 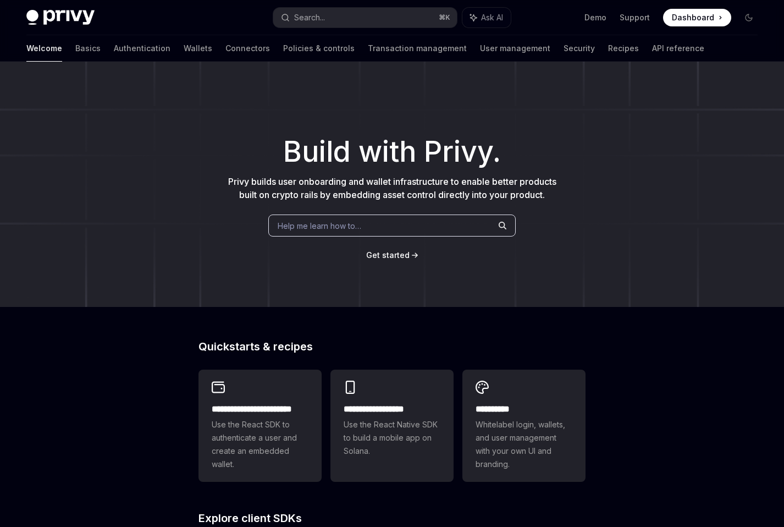 I want to click on span: Use the React SDK to authenticate a user and create an embedded wallet., so click(x=260, y=444).